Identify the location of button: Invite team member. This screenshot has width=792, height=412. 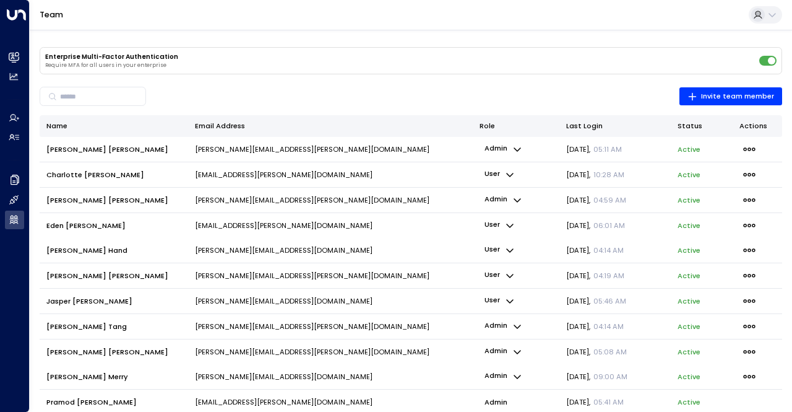
(731, 96).